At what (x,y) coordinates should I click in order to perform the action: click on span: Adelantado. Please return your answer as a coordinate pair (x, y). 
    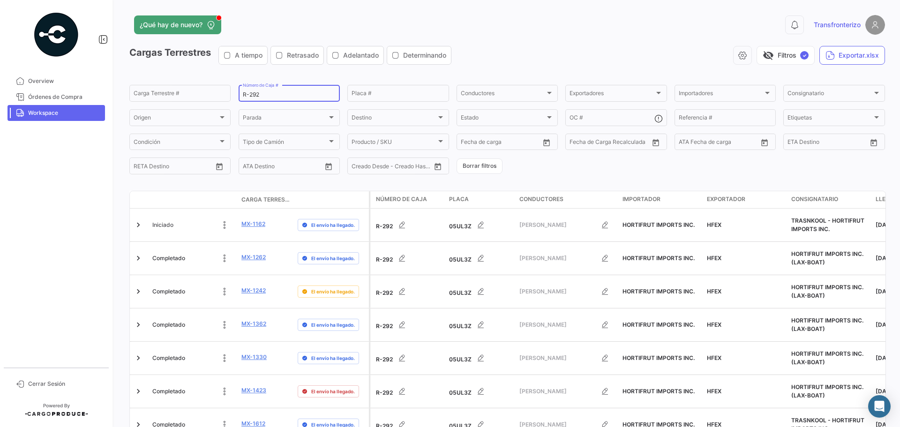
    Looking at the image, I should click on (361, 55).